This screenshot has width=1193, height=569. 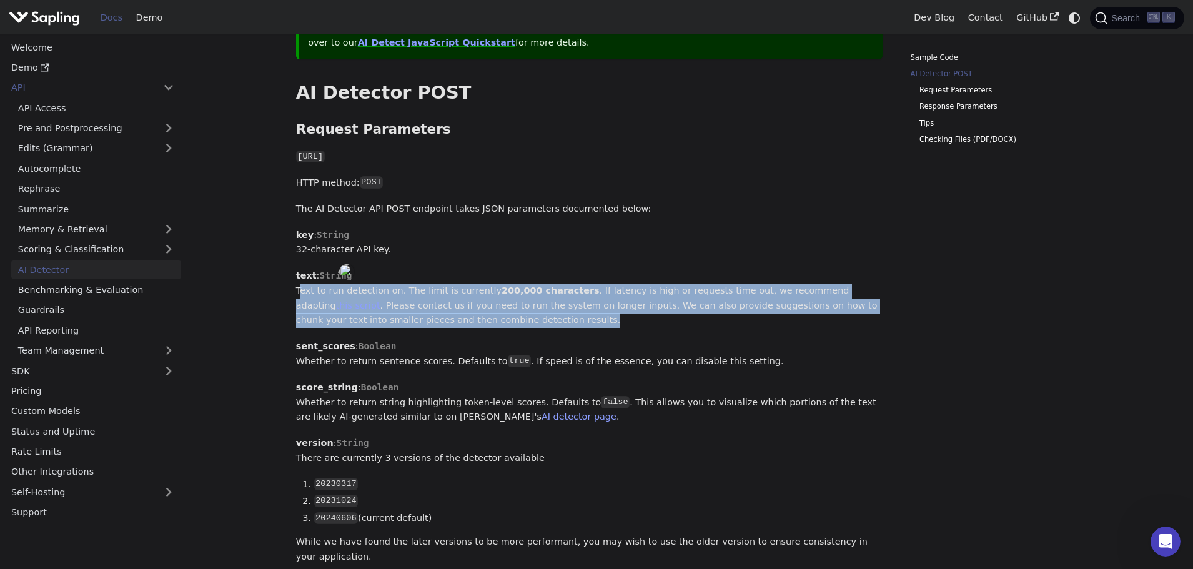 What do you see at coordinates (998, 123) in the screenshot?
I see `a: Tips` at bounding box center [998, 123].